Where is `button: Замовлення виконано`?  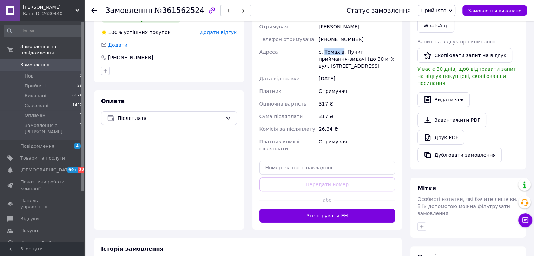
button: Замовлення виконано is located at coordinates (495, 11).